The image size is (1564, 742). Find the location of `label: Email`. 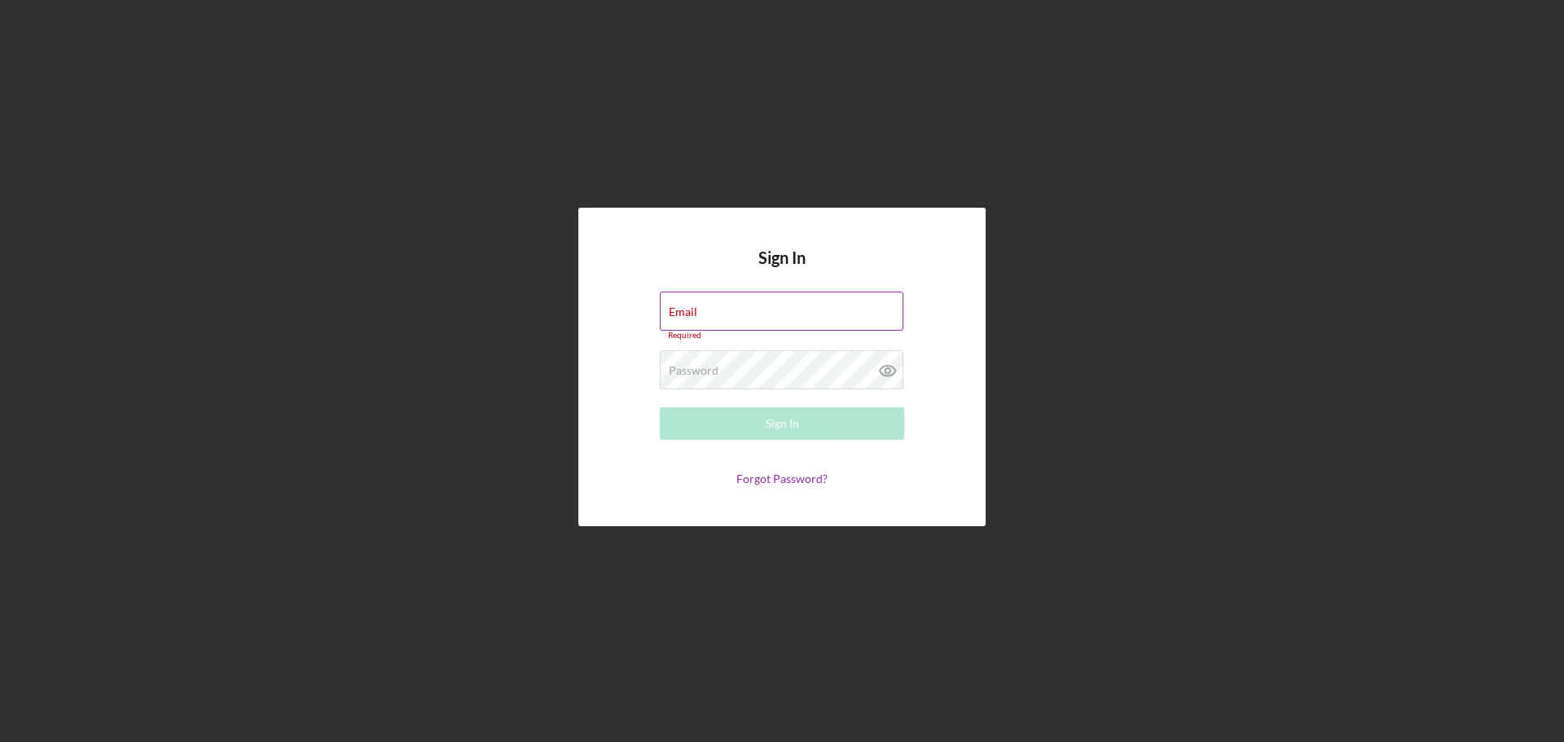

label: Email is located at coordinates (683, 312).